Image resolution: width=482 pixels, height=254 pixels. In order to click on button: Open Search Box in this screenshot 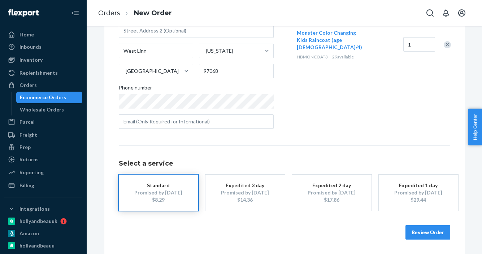, I will do `click(430, 13)`.